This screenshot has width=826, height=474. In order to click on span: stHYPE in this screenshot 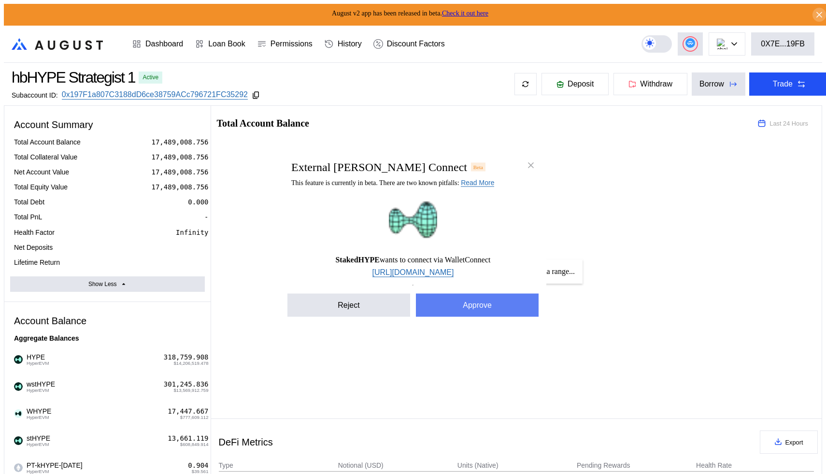, I will do `click(36, 440)`.